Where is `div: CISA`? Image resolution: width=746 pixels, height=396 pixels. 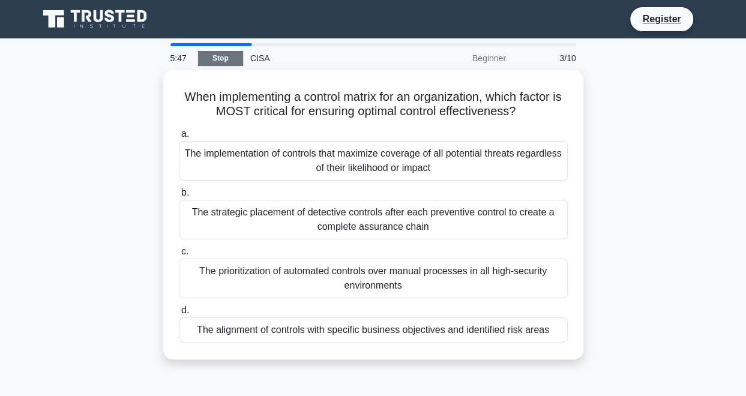 div: CISA is located at coordinates (325, 58).